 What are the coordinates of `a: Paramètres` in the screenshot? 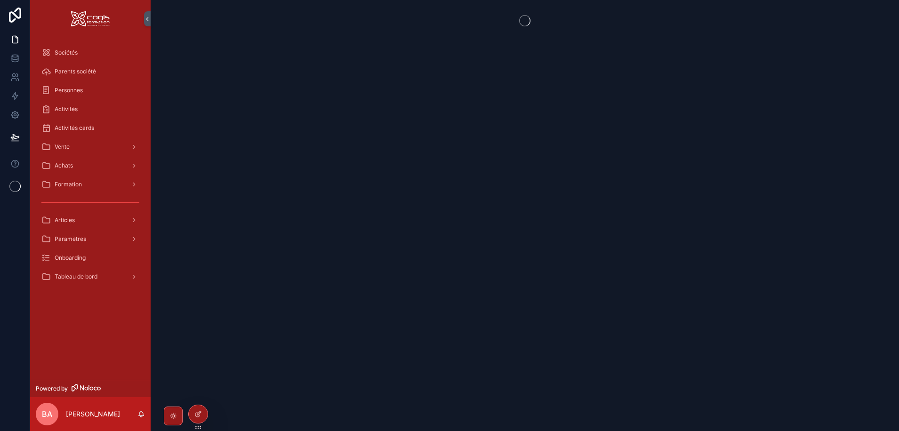 It's located at (90, 239).